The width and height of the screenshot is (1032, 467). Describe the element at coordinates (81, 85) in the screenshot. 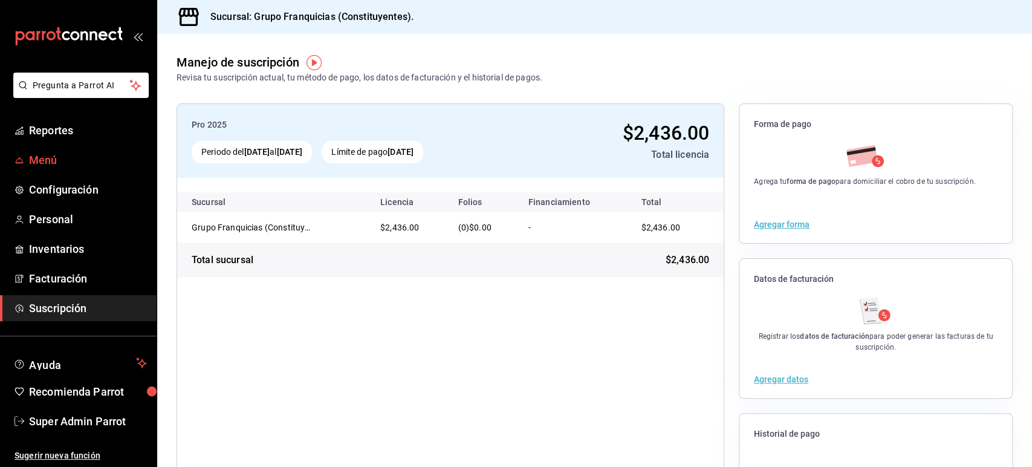

I see `button: Pregunta a Parrot AI` at that location.